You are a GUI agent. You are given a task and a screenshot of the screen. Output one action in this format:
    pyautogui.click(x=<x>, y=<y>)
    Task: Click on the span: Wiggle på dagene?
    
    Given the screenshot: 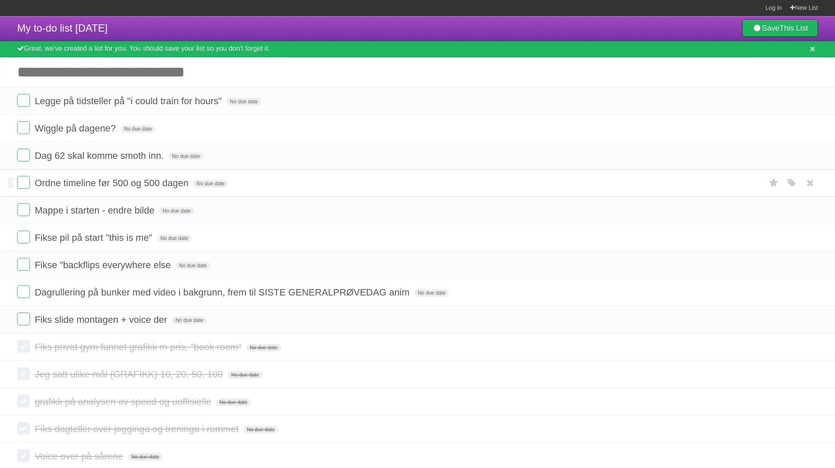 What is the action you would take?
    pyautogui.click(x=76, y=128)
    